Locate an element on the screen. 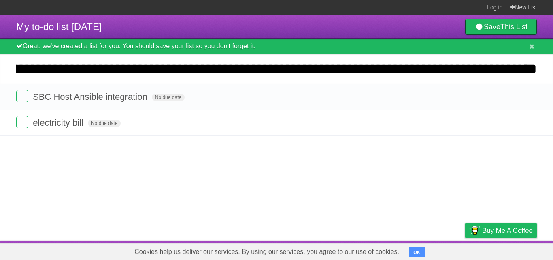 The height and width of the screenshot is (260, 553). img: Buy me a coffee is located at coordinates (475, 230).